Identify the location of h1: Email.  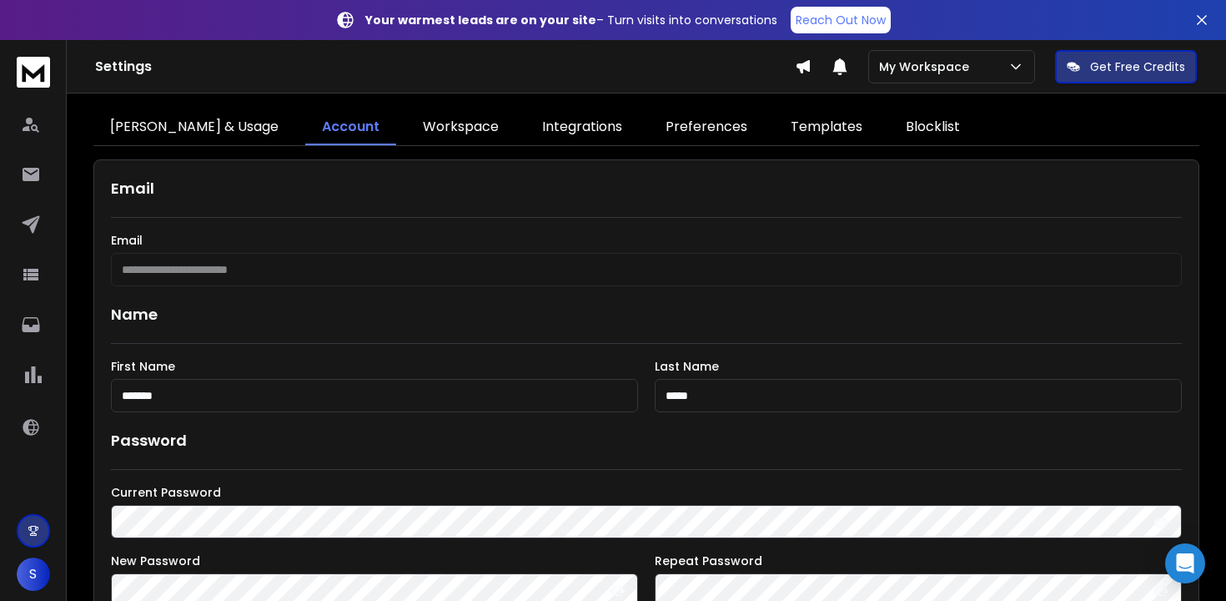
(647, 189).